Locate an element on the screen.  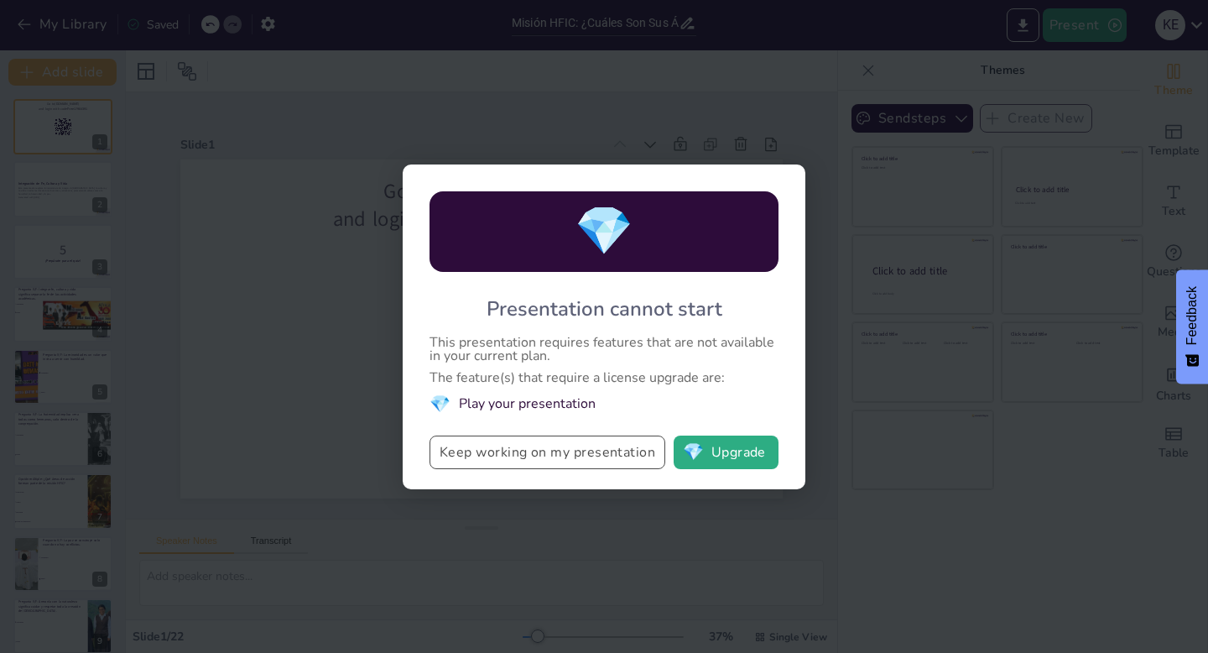
li: Play your presentation is located at coordinates (604, 404).